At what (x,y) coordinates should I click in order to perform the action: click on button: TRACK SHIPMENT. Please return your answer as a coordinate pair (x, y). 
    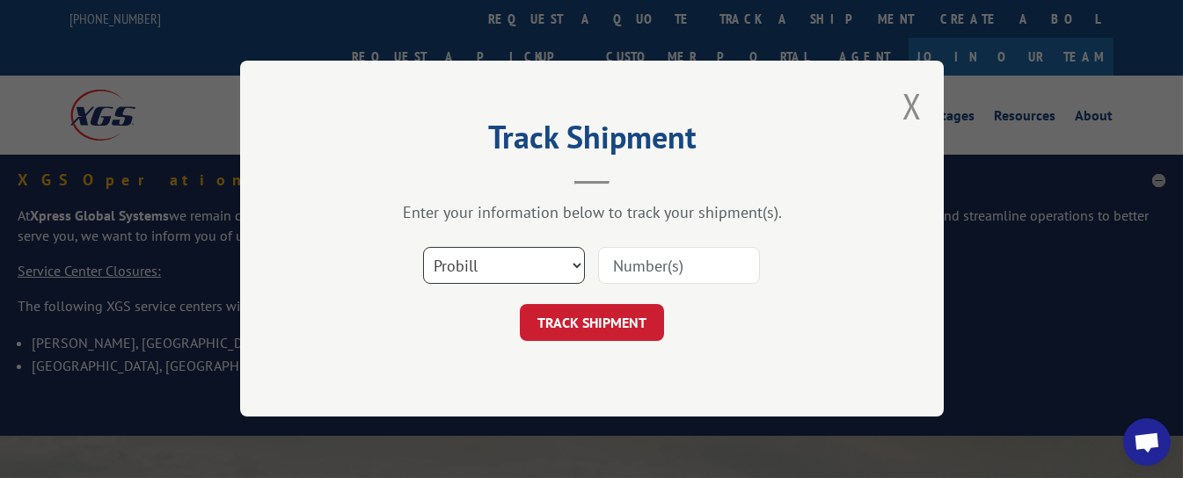
    Looking at the image, I should click on (592, 324).